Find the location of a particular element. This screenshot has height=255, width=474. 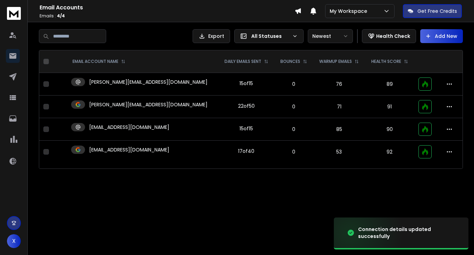

td: 71 is located at coordinates (339, 107).